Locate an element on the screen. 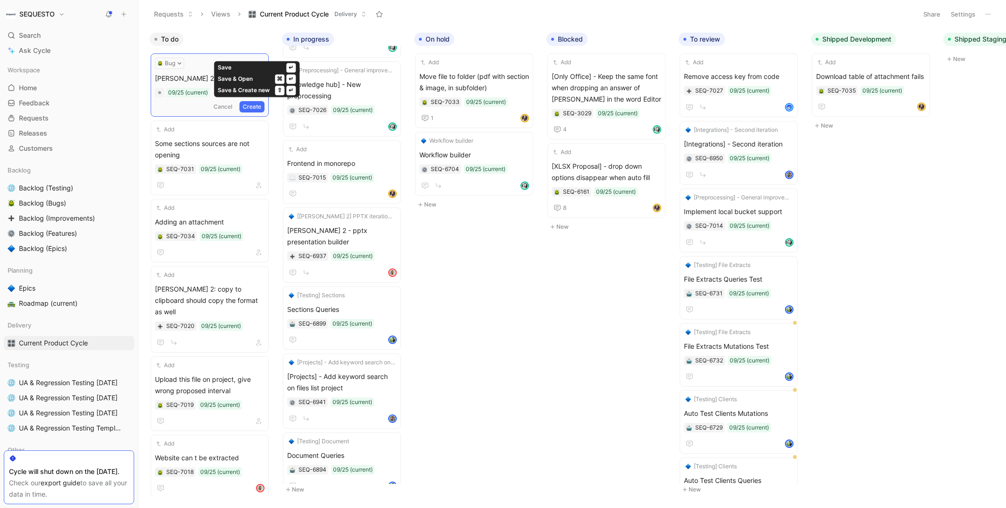 Image resolution: width=1006 pixels, height=508 pixels. span: Shipped Development is located at coordinates (857, 39).